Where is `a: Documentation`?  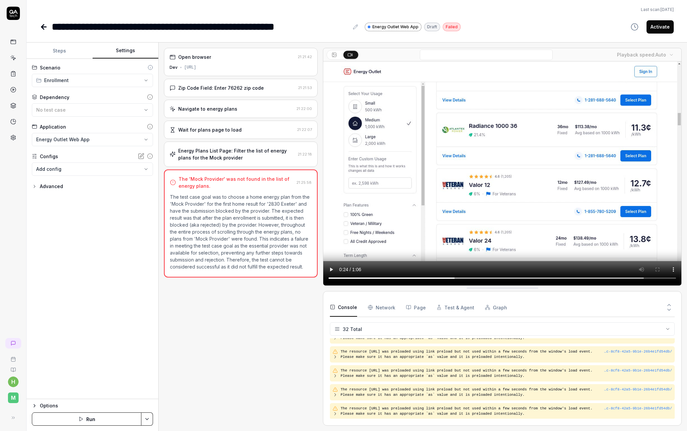 a: Documentation is located at coordinates (13, 367).